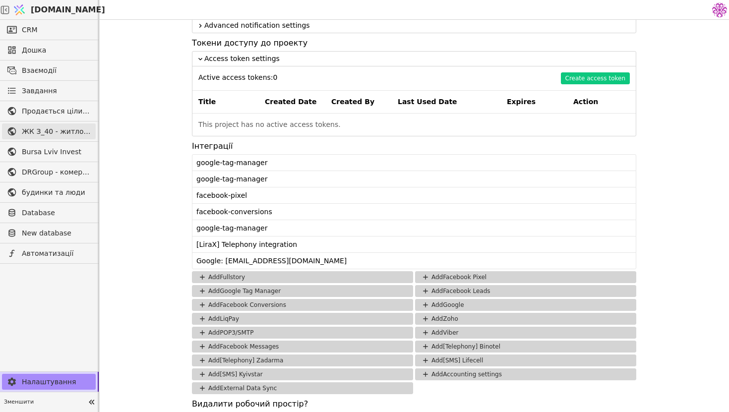  Describe the element at coordinates (49, 253) in the screenshot. I see `a: Автоматизації` at that location.